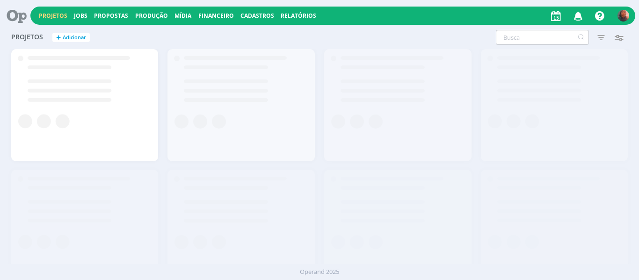  I want to click on span: Projetos, so click(27, 37).